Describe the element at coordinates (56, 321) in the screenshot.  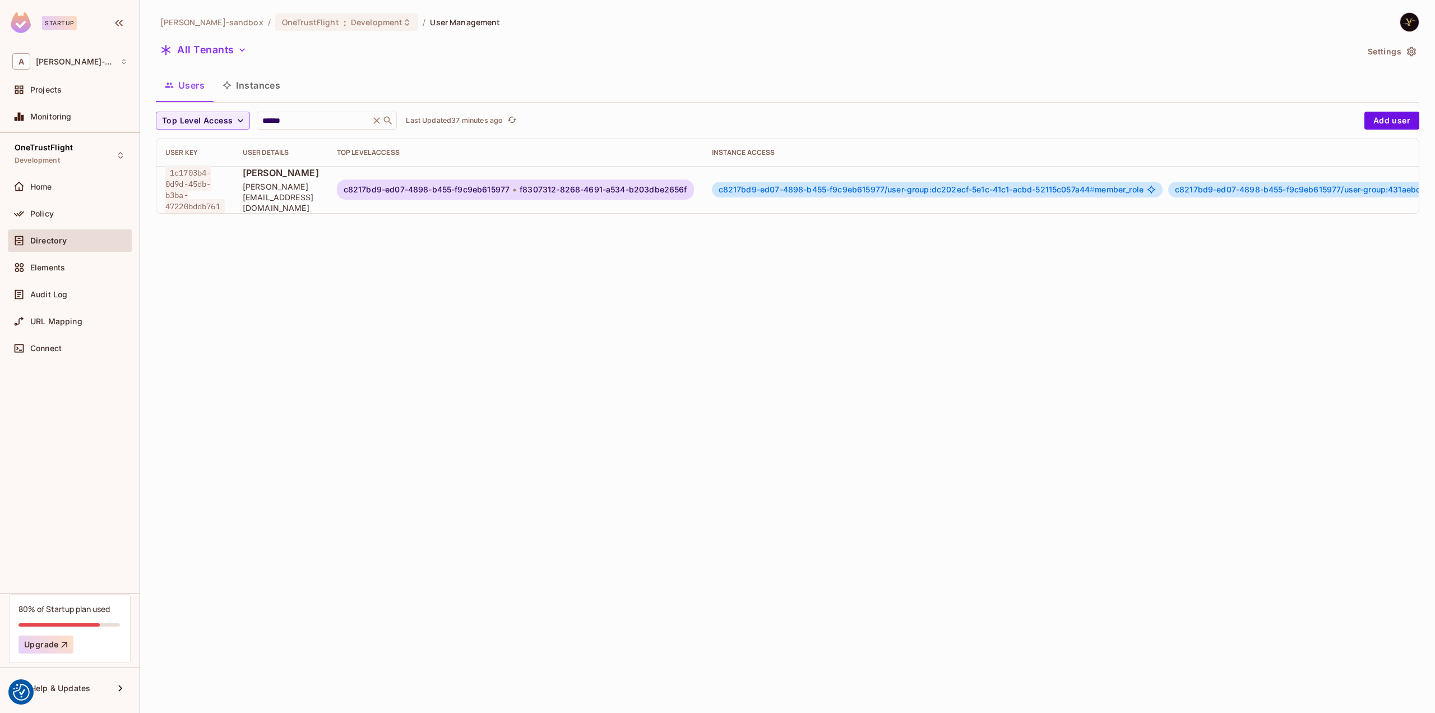
I see `span: URL Mapping` at that location.